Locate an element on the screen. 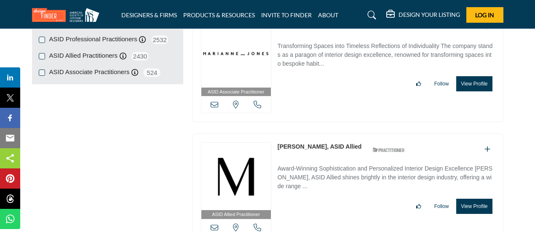  label: ASID Professional Practitioners is located at coordinates (93, 39).